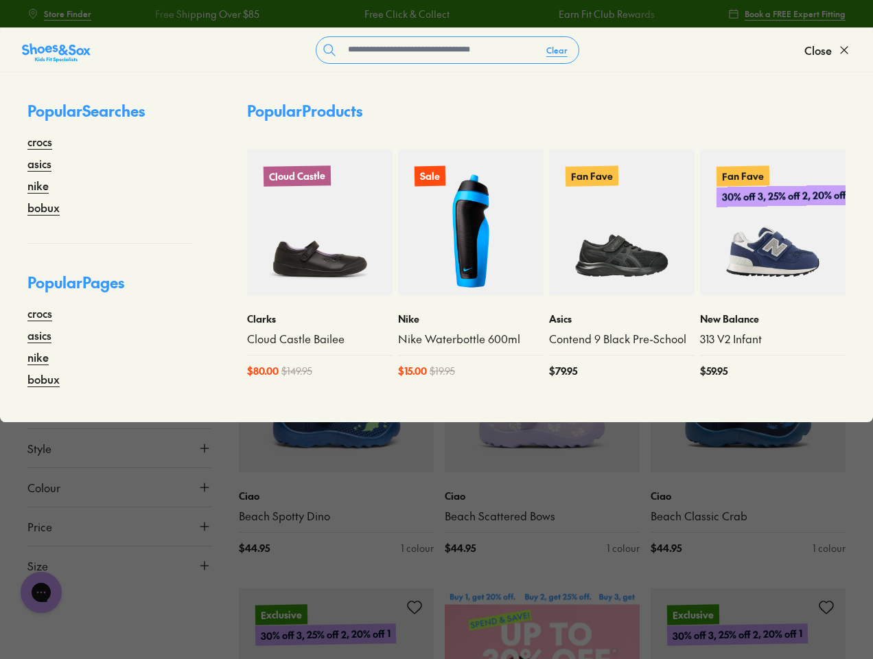 The height and width of the screenshot is (659, 873). What do you see at coordinates (297, 371) in the screenshot?
I see `span: $ 149.95` at bounding box center [297, 371].